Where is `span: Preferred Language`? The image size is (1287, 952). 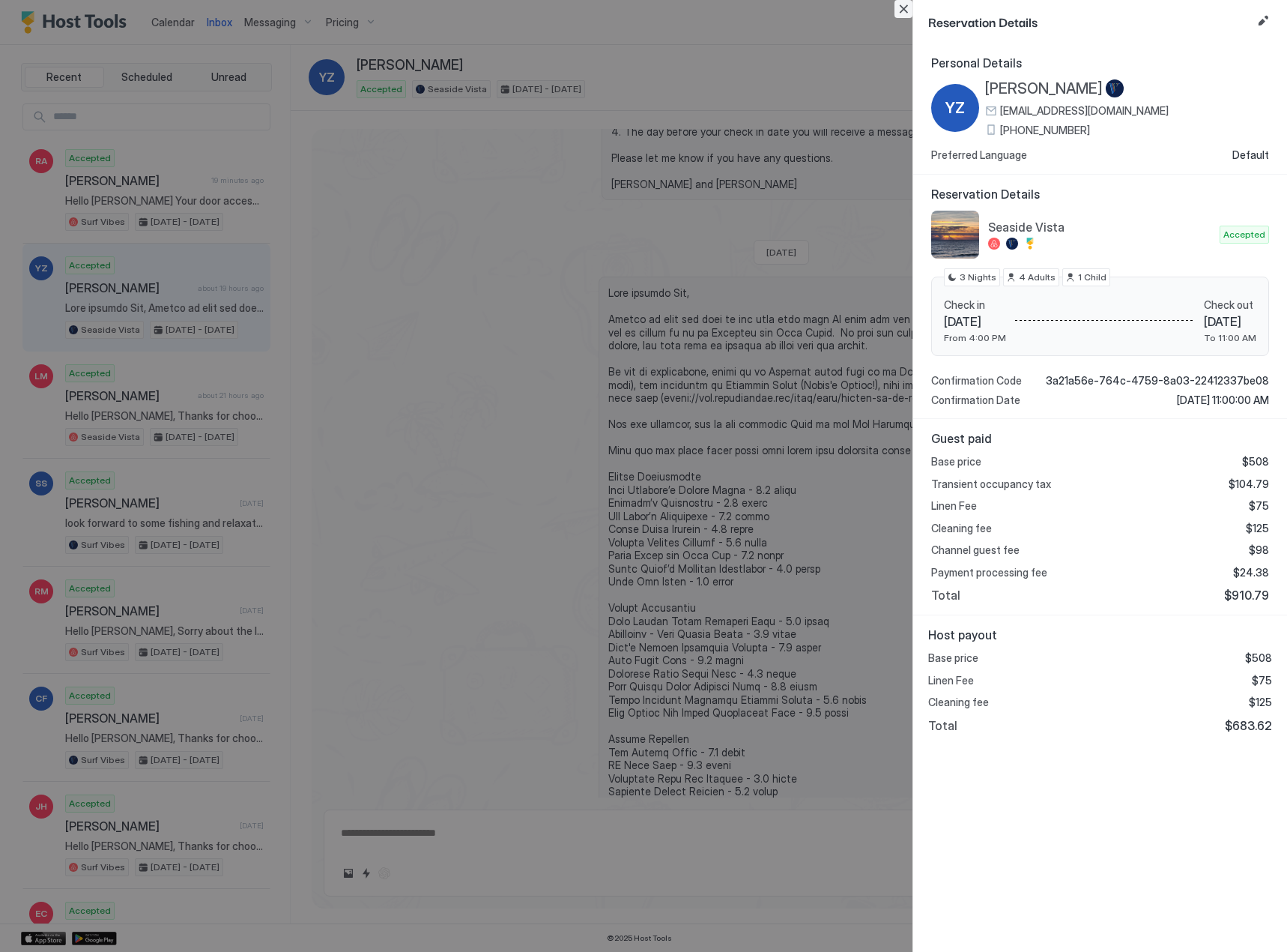 span: Preferred Language is located at coordinates (979, 156).